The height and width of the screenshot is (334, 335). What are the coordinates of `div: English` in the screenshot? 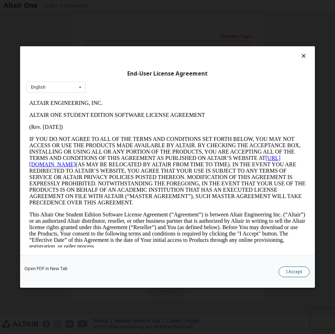 It's located at (38, 87).